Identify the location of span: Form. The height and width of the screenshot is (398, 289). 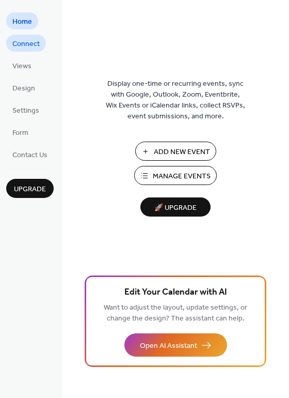
(20, 133).